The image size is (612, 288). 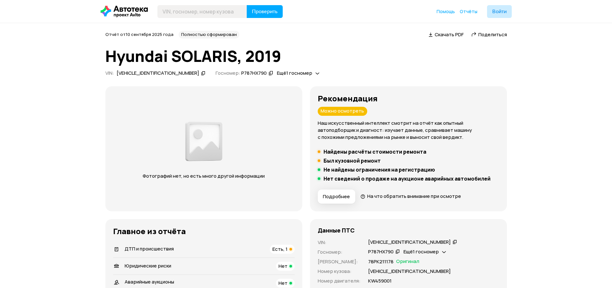 What do you see at coordinates (149, 282) in the screenshot?
I see `span: Аварийные аукционы` at bounding box center [149, 282].